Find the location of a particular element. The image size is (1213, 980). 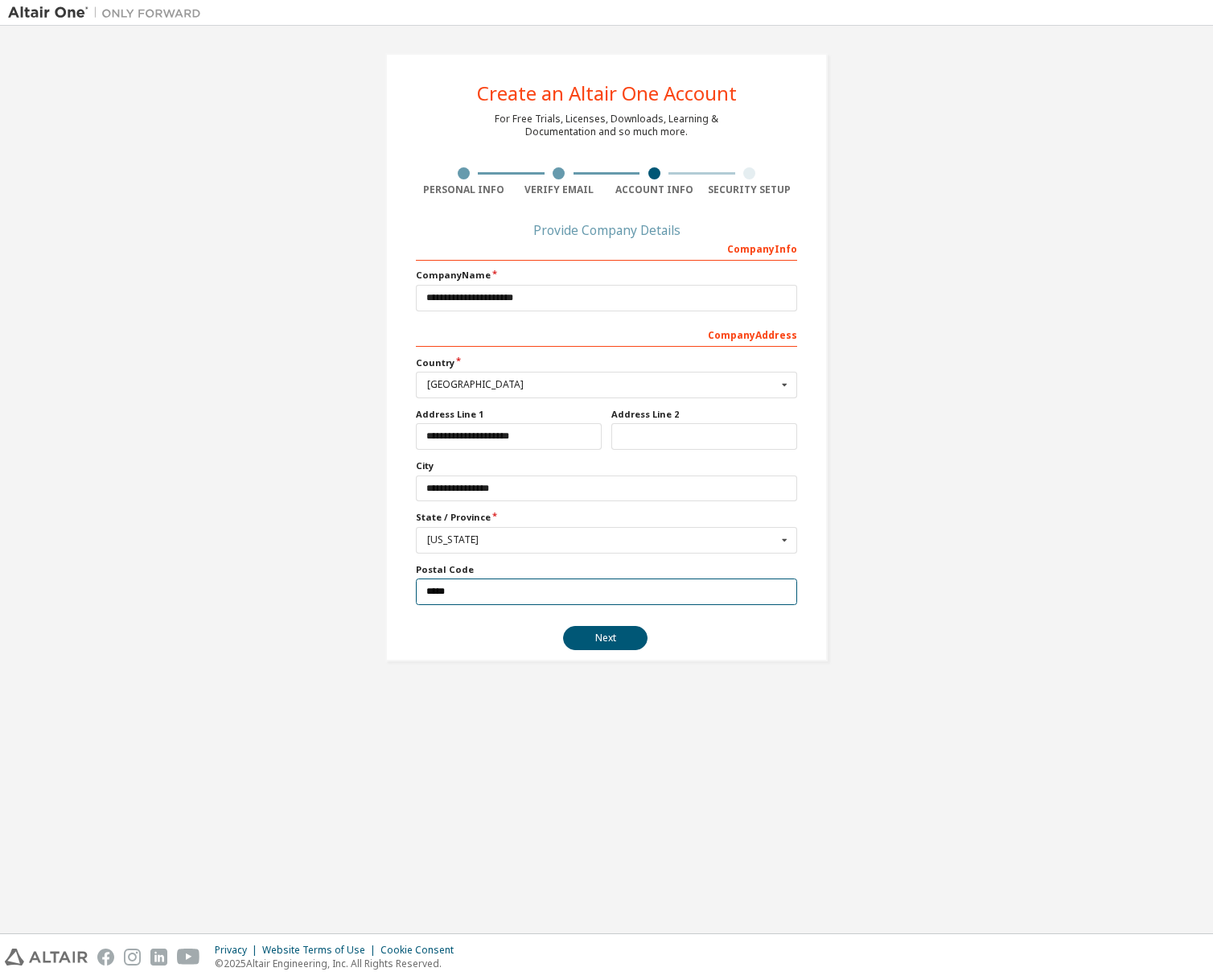

label: State / Province is located at coordinates (607, 517).